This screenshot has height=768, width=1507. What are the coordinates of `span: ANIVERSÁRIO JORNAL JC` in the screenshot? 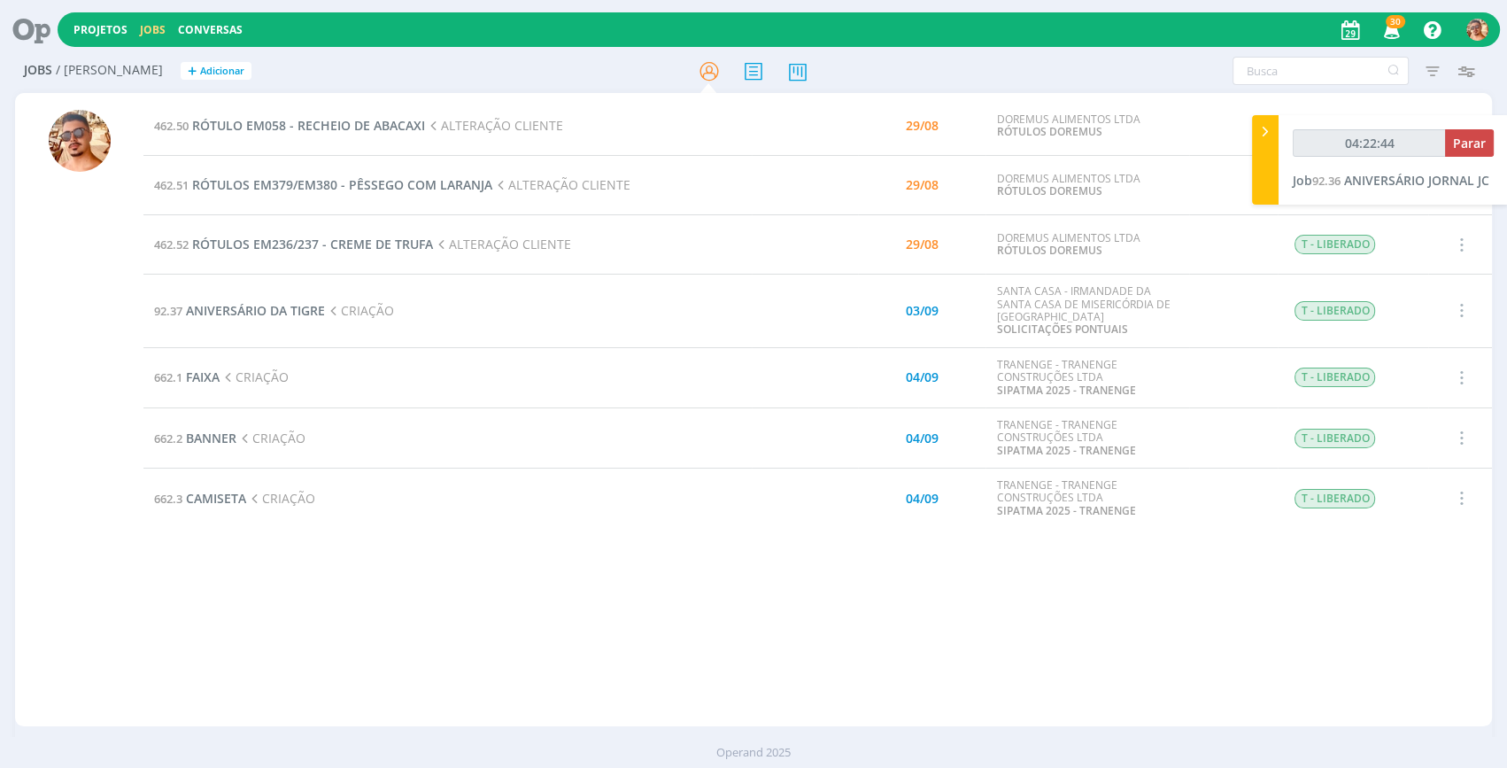 It's located at (1417, 180).